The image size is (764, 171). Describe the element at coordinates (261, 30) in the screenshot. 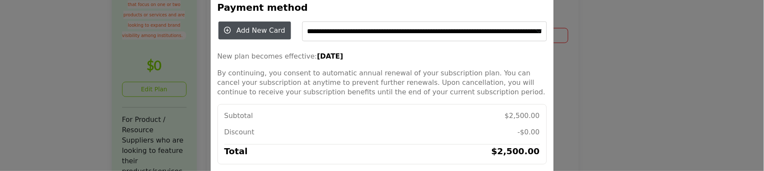

I see `span: Add New Card` at that location.